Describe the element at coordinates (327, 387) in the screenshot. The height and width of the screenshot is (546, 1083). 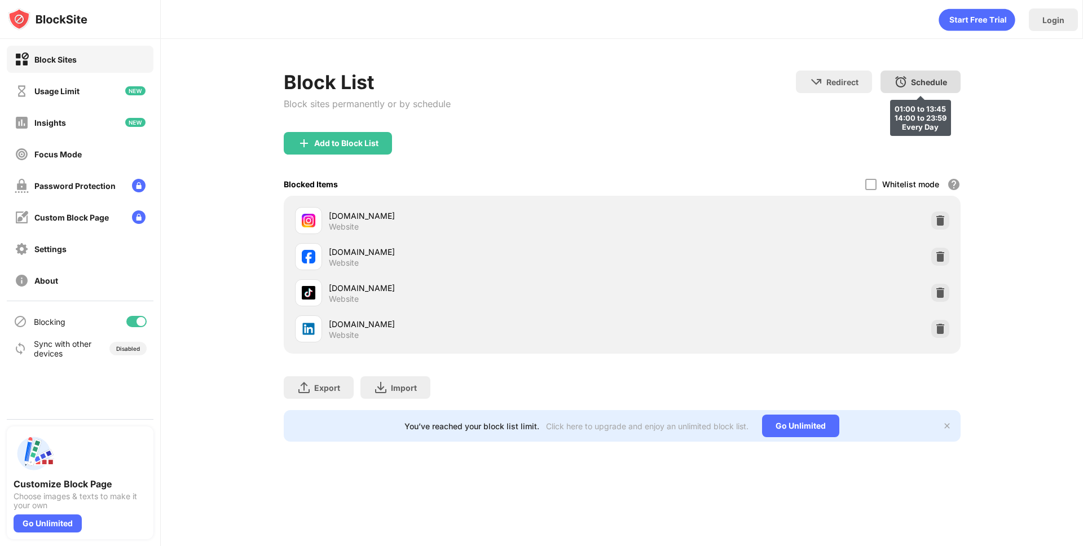
I see `div: Export` at that location.